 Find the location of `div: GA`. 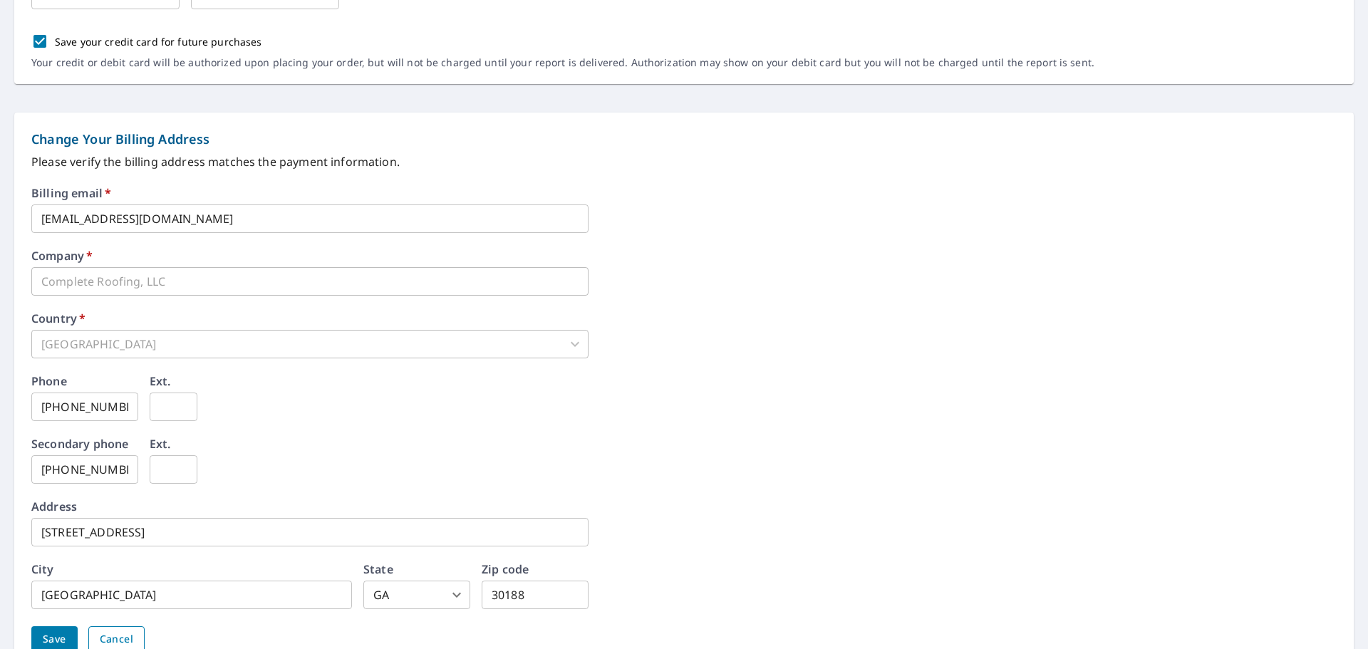

div: GA is located at coordinates (417, 595).